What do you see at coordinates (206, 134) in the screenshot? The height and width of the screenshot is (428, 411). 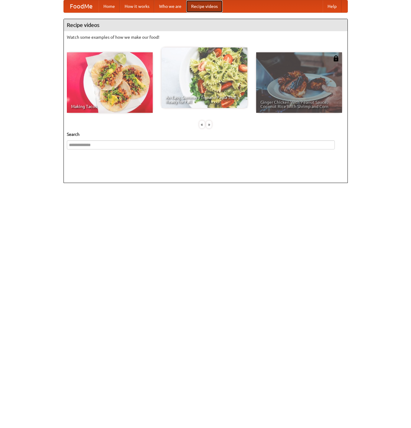 I see `h5: Search` at bounding box center [206, 134].